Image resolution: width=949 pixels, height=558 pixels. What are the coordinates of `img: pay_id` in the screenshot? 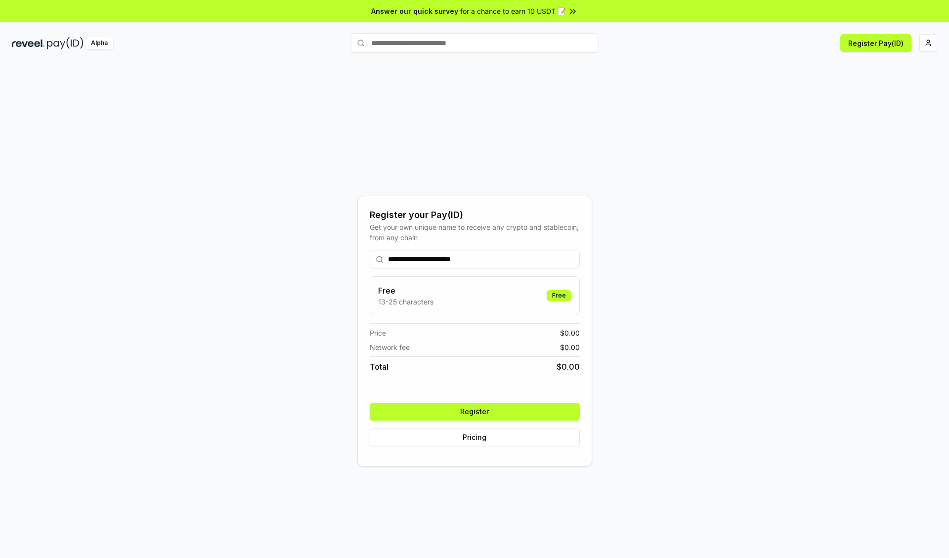 It's located at (65, 43).